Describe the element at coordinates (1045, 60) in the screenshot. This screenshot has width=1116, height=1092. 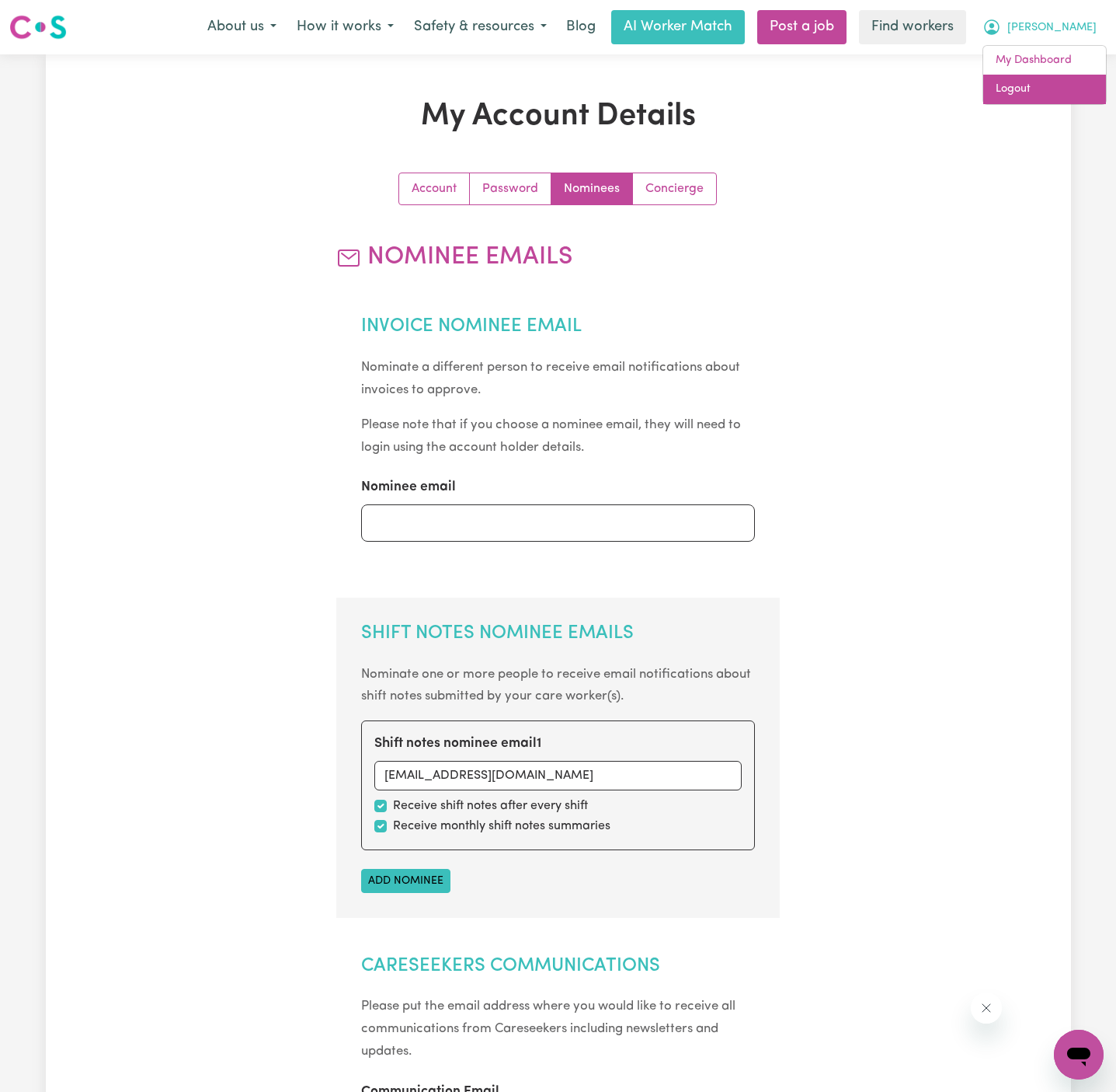
I see `a: My Dashboard` at that location.